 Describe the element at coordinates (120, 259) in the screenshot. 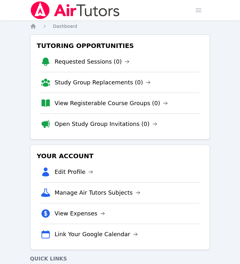

I see `h4: Quick Links` at that location.